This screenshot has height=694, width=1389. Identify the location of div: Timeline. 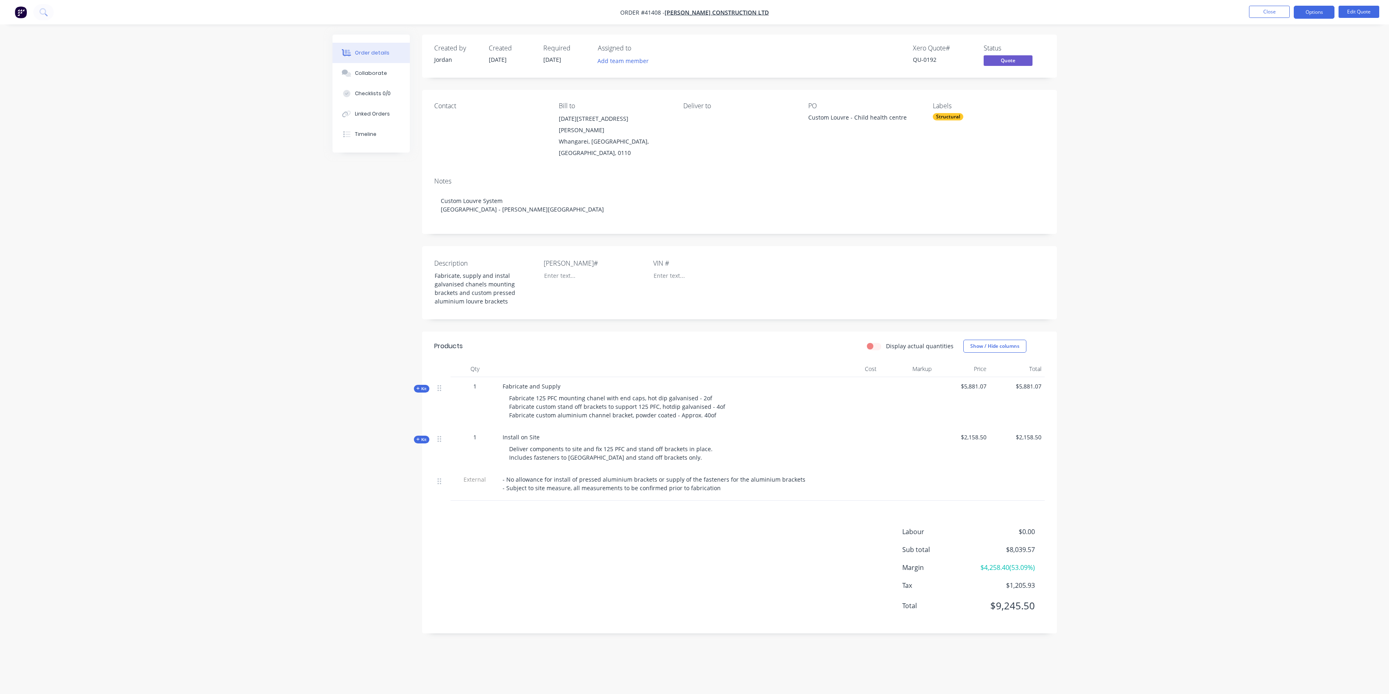
(365, 134).